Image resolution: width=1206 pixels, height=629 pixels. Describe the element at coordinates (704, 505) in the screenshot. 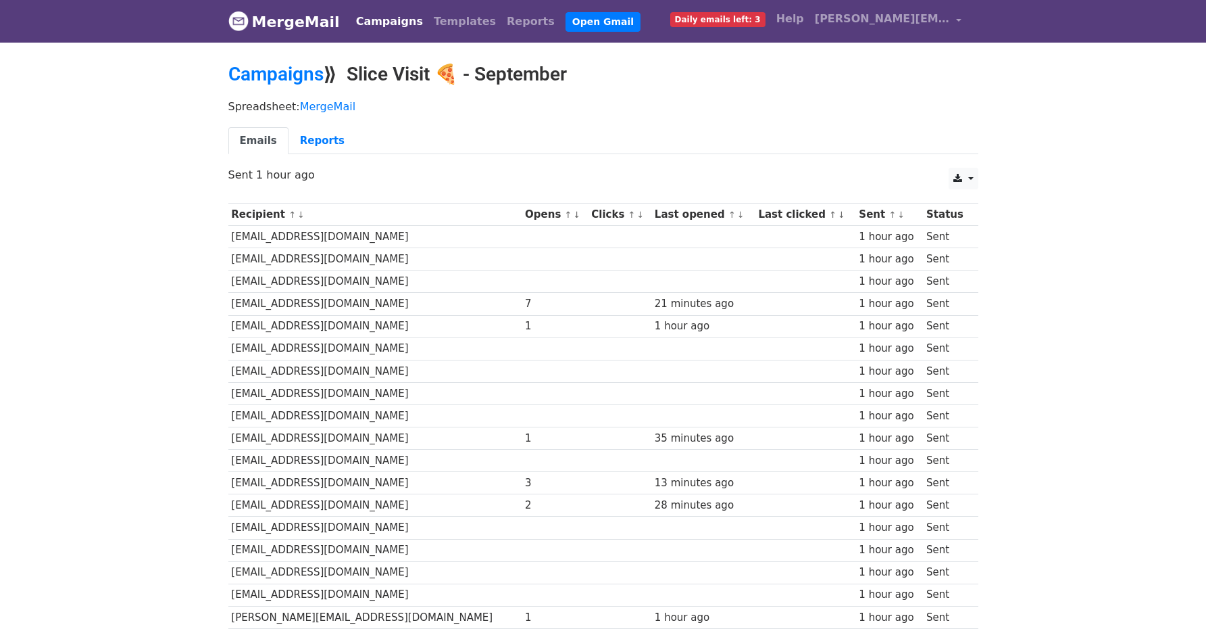

I see `div: 28 minutes ago` at that location.